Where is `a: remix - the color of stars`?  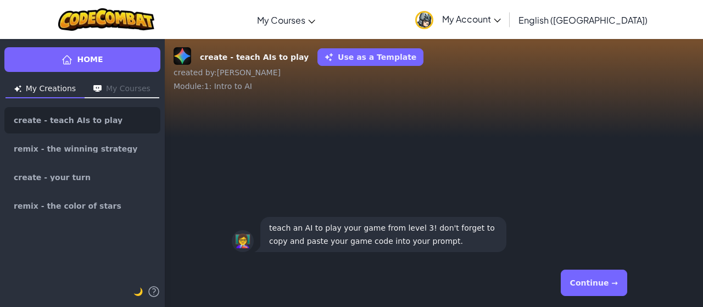 a: remix - the color of stars is located at coordinates (82, 206).